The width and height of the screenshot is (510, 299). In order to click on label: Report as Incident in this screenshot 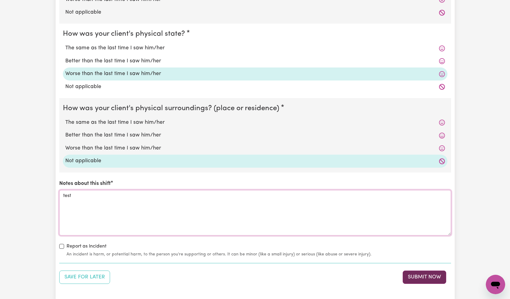, I will do `click(86, 246)`.